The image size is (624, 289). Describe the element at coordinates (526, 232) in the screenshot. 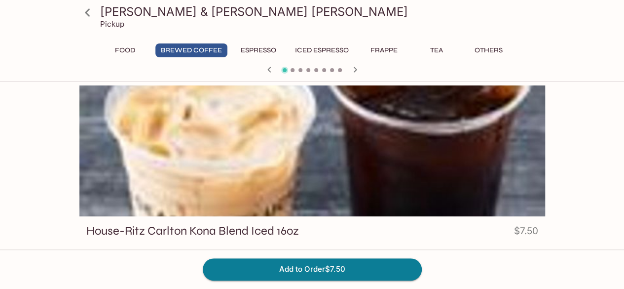

I see `h4: $7.50` at that location.